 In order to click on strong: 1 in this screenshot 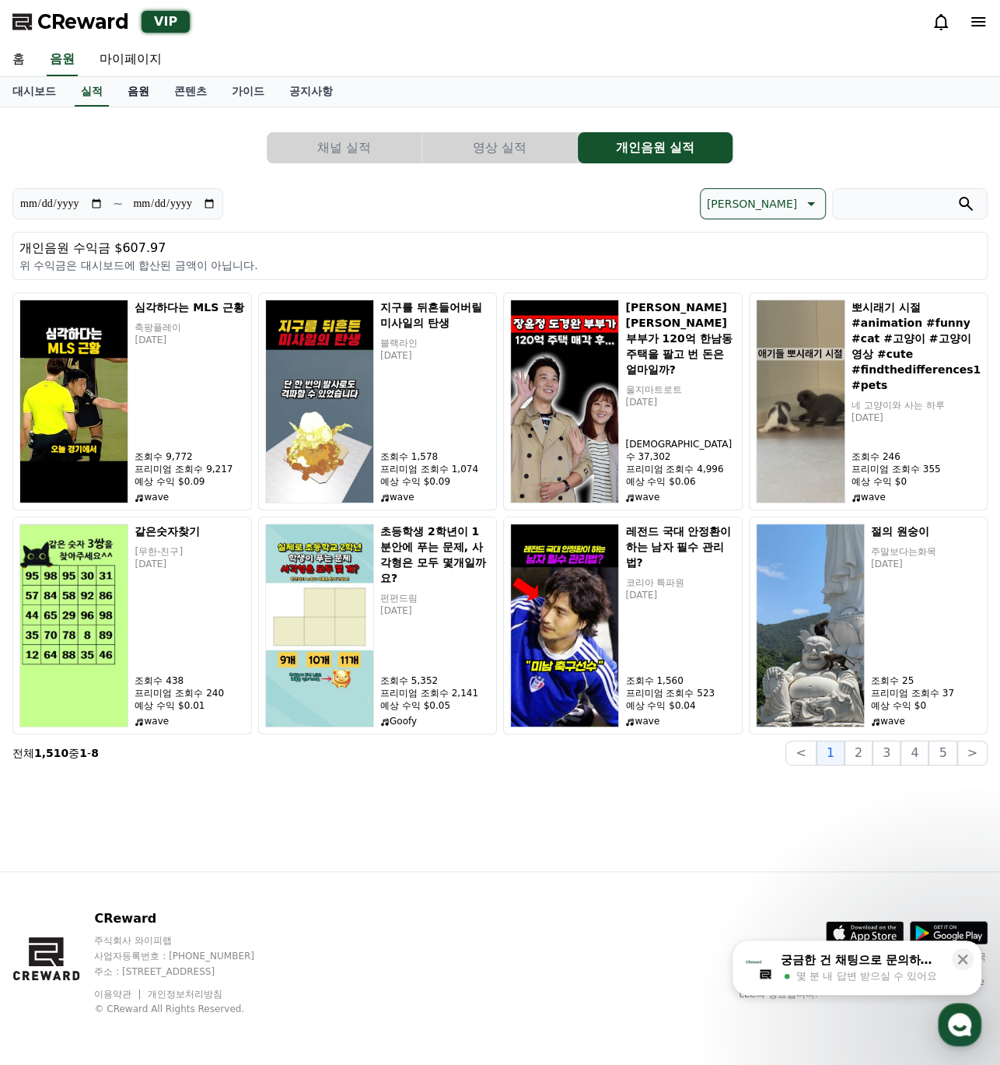, I will do `click(83, 753)`.